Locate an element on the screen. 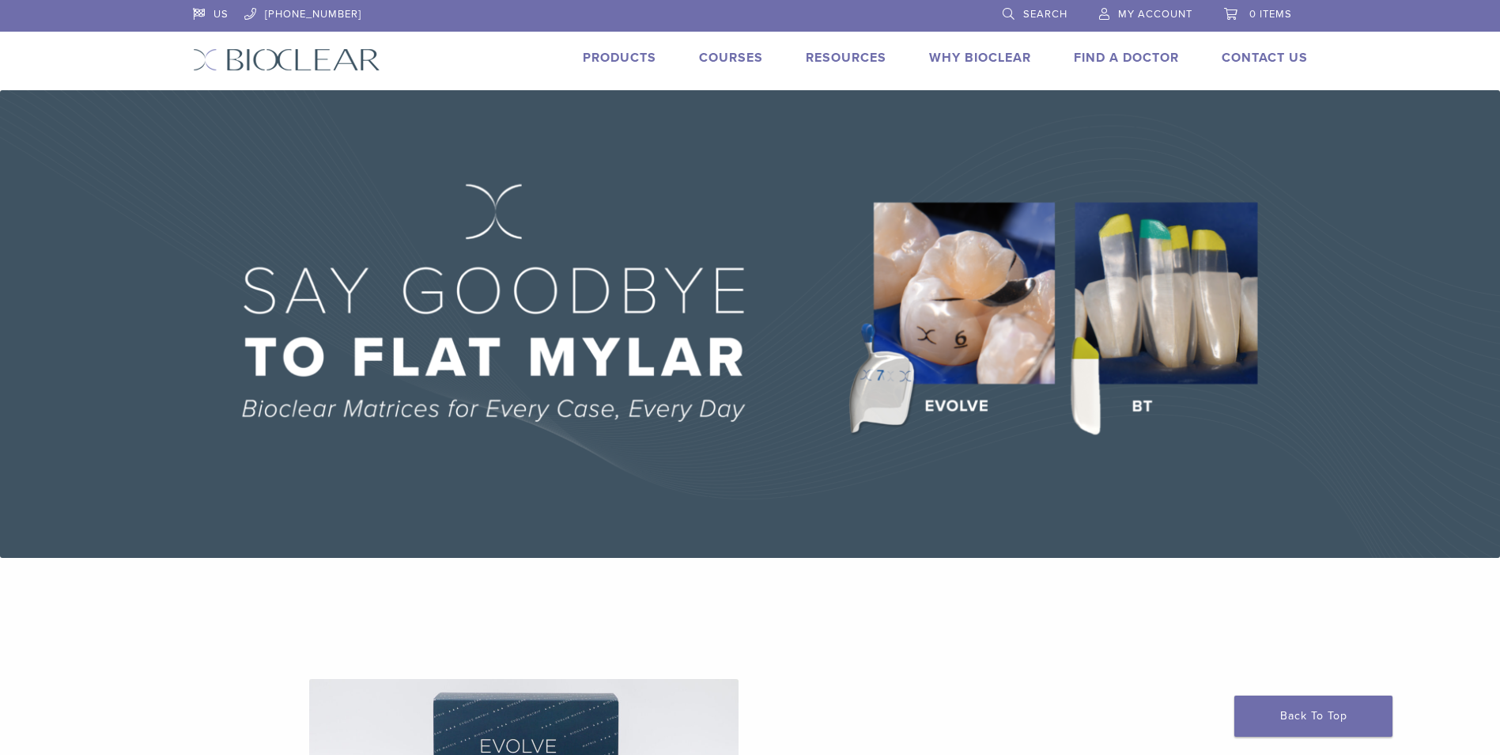 The width and height of the screenshot is (1500, 755). a: Resources is located at coordinates (846, 58).